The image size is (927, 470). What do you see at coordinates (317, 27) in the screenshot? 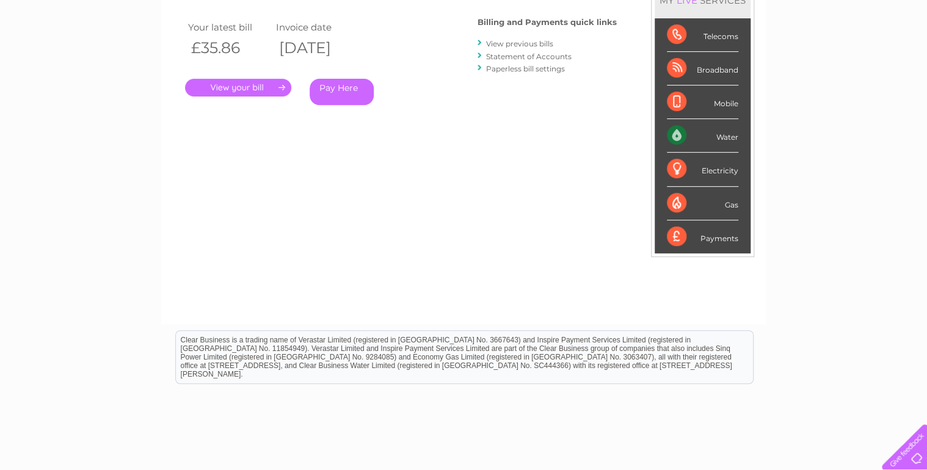
I see `td: Invoice date` at bounding box center [317, 27].